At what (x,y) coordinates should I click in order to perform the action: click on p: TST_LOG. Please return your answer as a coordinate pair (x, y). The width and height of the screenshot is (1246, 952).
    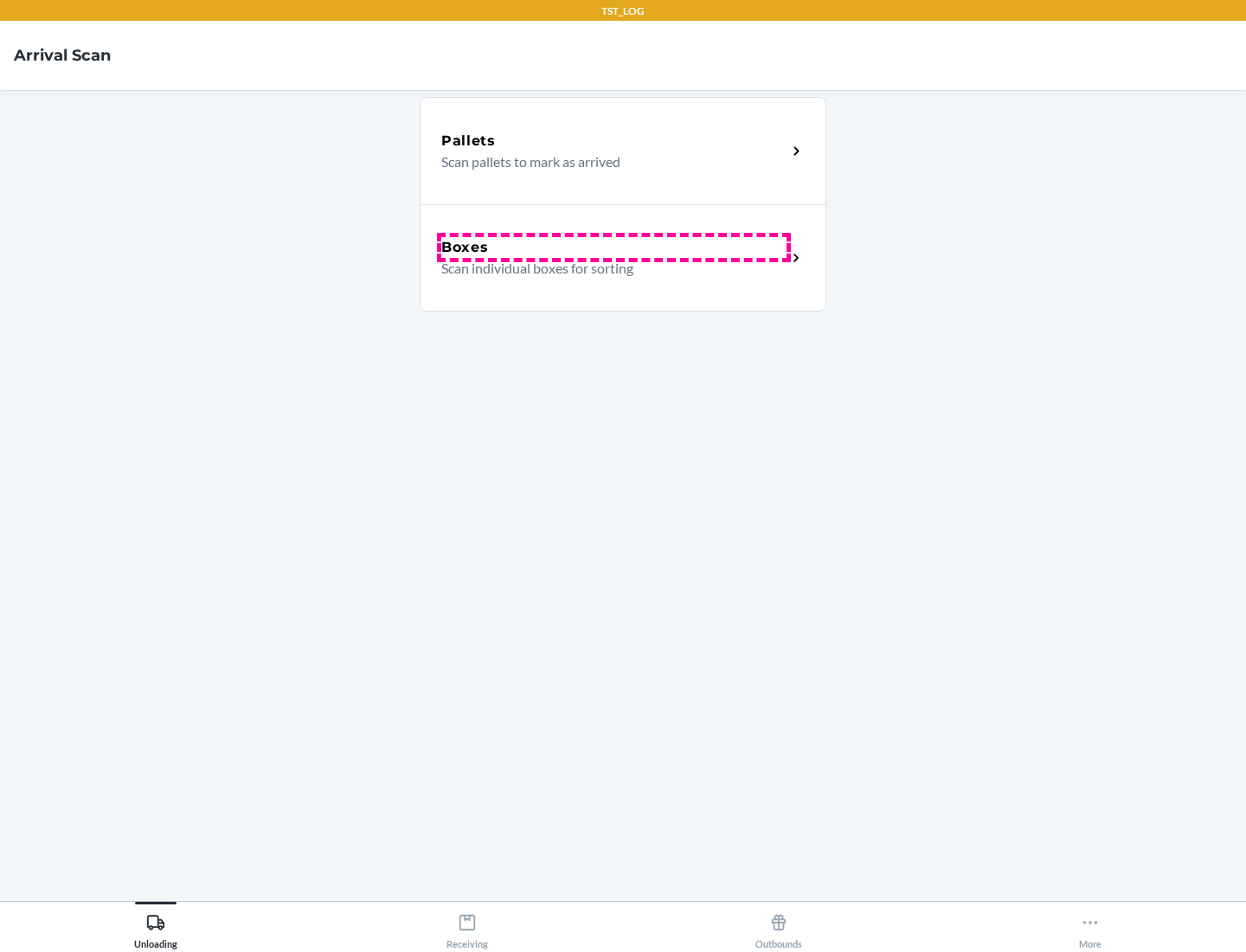
    Looking at the image, I should click on (623, 11).